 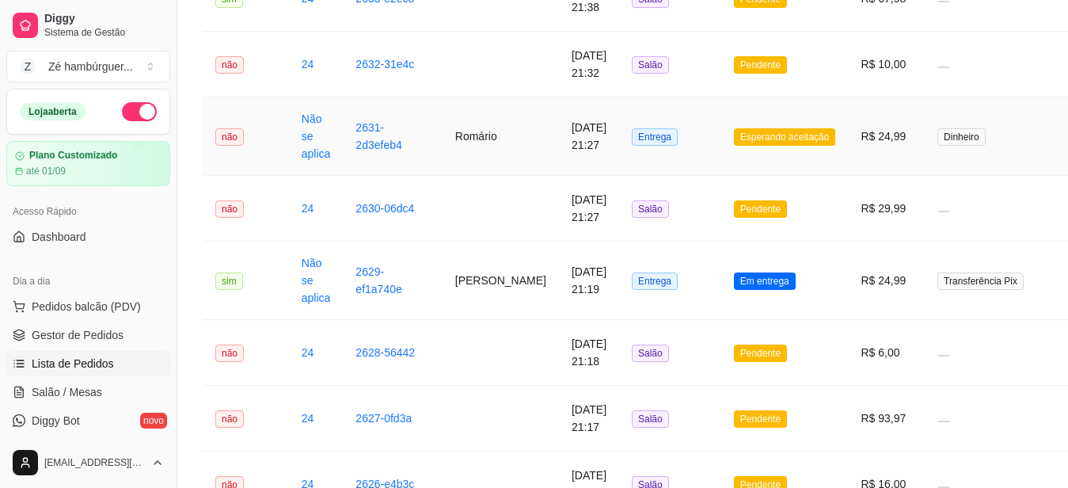 I want to click on span: Transferência Pix, so click(x=980, y=281).